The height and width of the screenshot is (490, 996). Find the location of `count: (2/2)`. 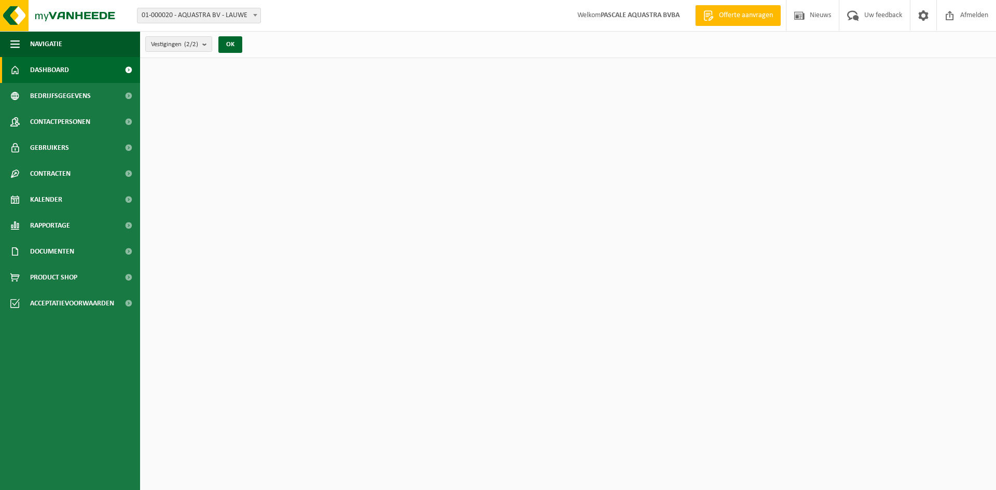

count: (2/2) is located at coordinates (191, 44).